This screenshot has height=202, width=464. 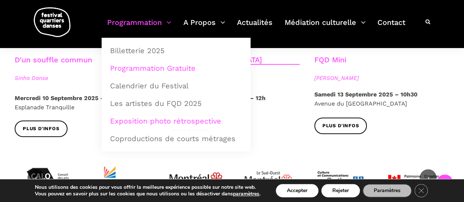 I want to click on a: Exposition photo rétrospective, so click(x=176, y=121).